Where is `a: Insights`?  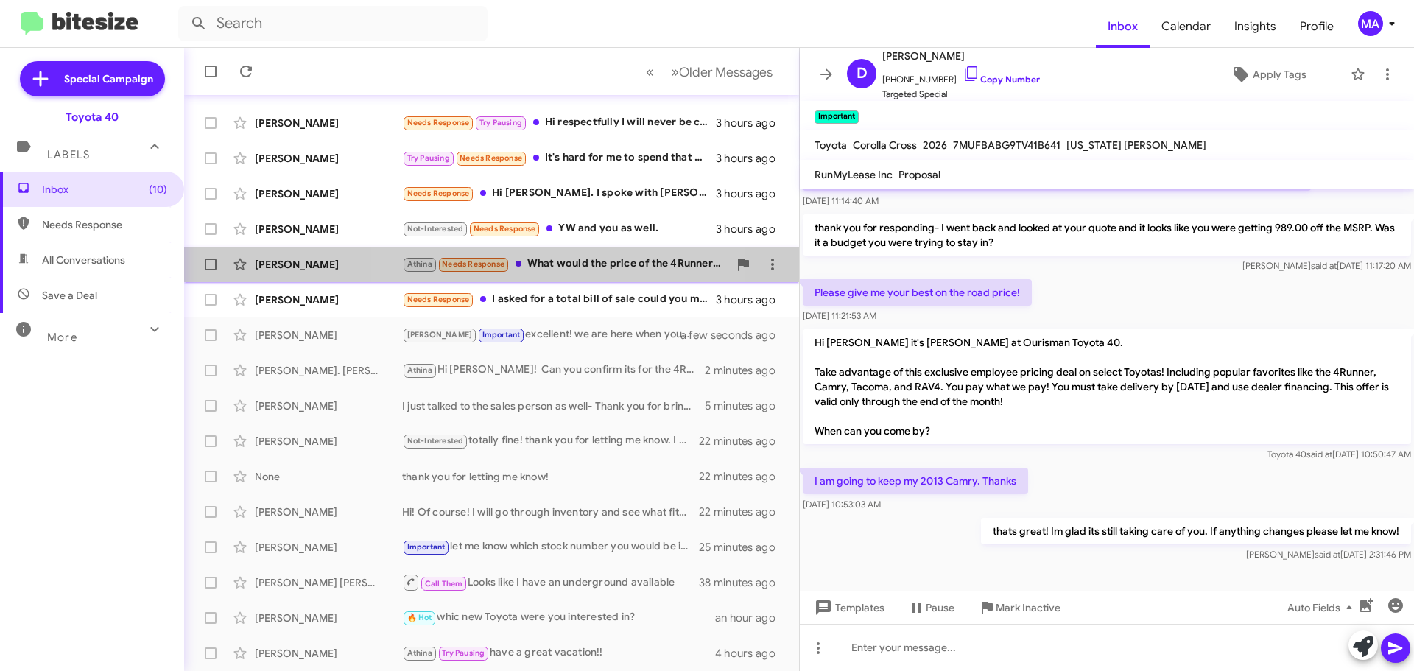
a: Insights is located at coordinates (1255, 27).